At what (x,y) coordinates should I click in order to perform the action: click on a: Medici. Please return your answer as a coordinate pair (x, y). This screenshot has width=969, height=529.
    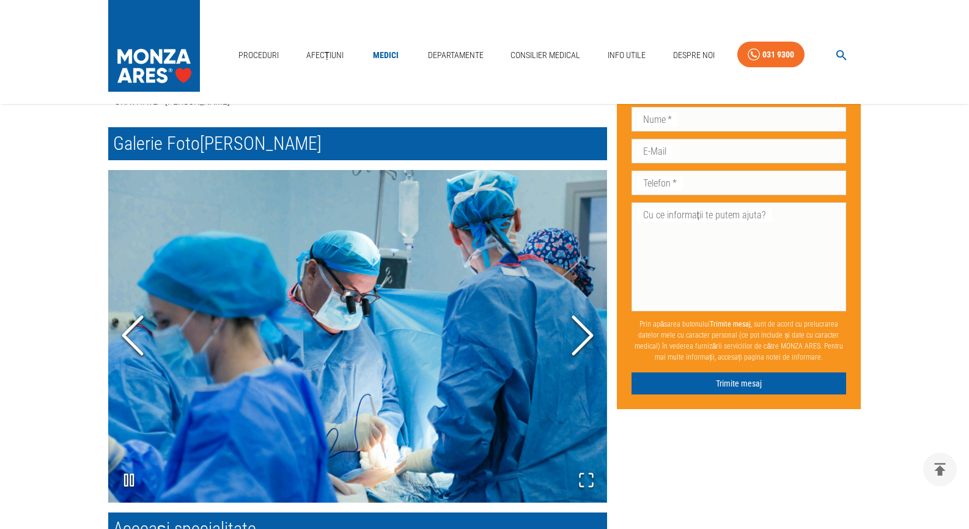
    Looking at the image, I should click on (386, 55).